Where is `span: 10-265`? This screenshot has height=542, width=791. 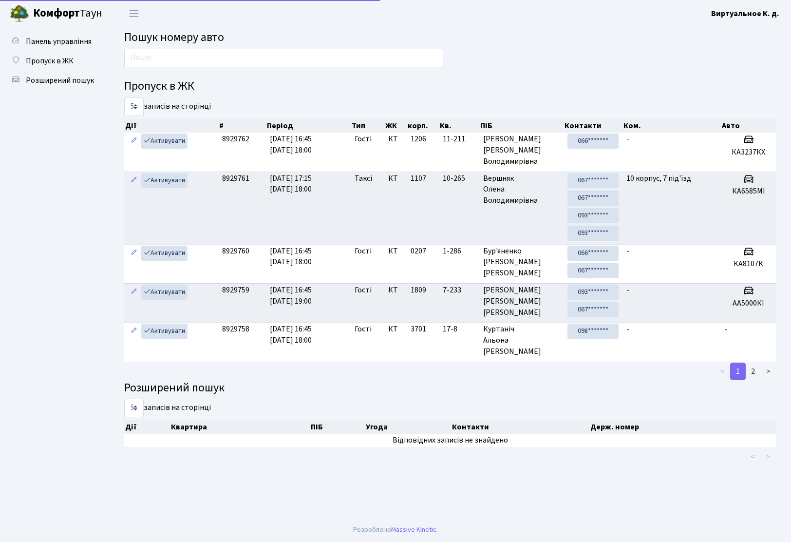
span: 10-265 is located at coordinates (459, 178).